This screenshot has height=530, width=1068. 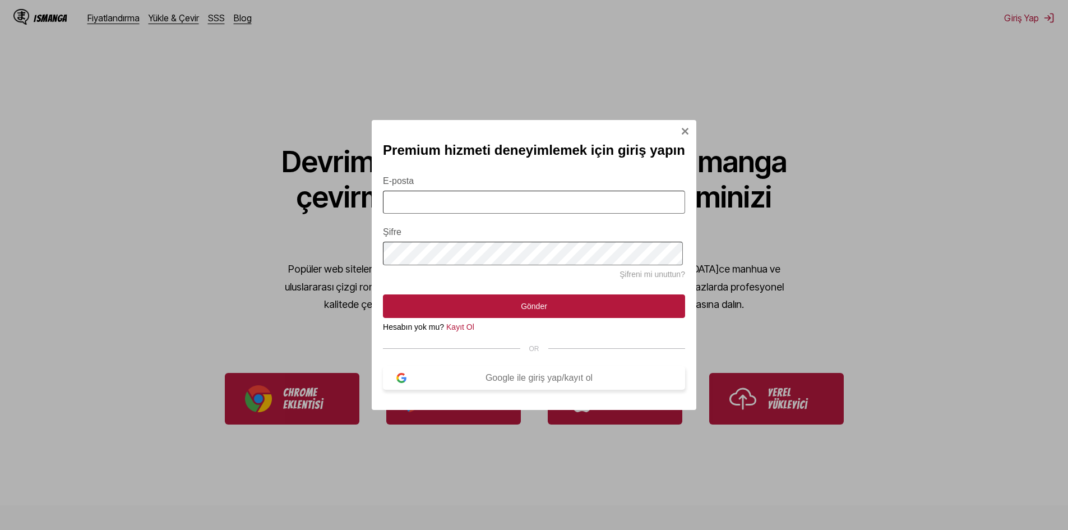 I want to click on div: Google ile giriş yap/kayıt ol, so click(x=539, y=378).